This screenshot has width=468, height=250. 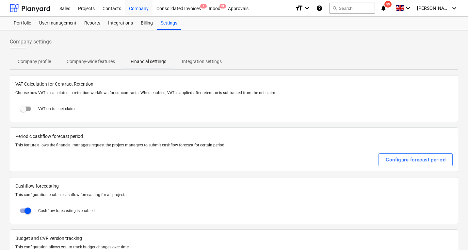 I want to click on span: 49, so click(x=388, y=4).